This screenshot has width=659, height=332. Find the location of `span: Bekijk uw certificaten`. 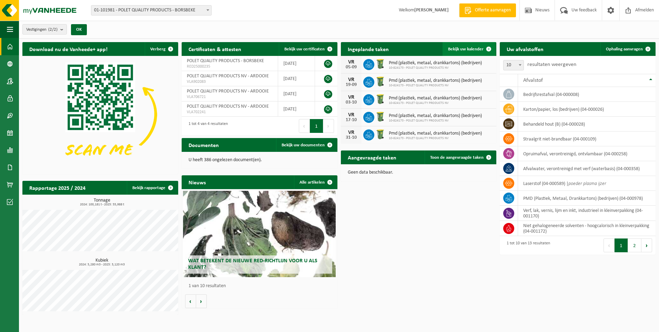

span: Bekijk uw certificaten is located at coordinates (304, 49).